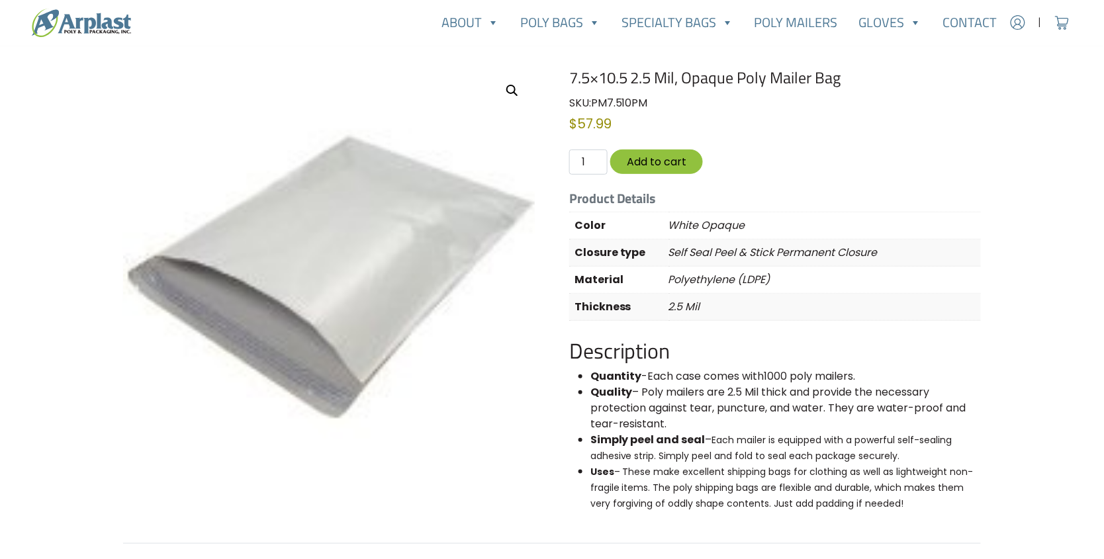 The width and height of the screenshot is (1104, 559). I want to click on b: Simply peel and seal, so click(648, 439).